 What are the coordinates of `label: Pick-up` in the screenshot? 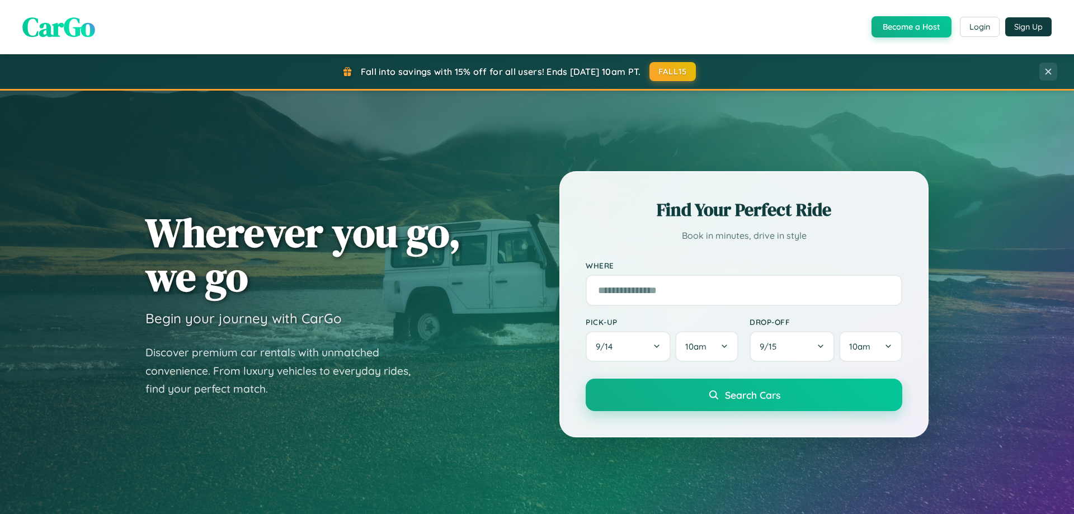 It's located at (662, 322).